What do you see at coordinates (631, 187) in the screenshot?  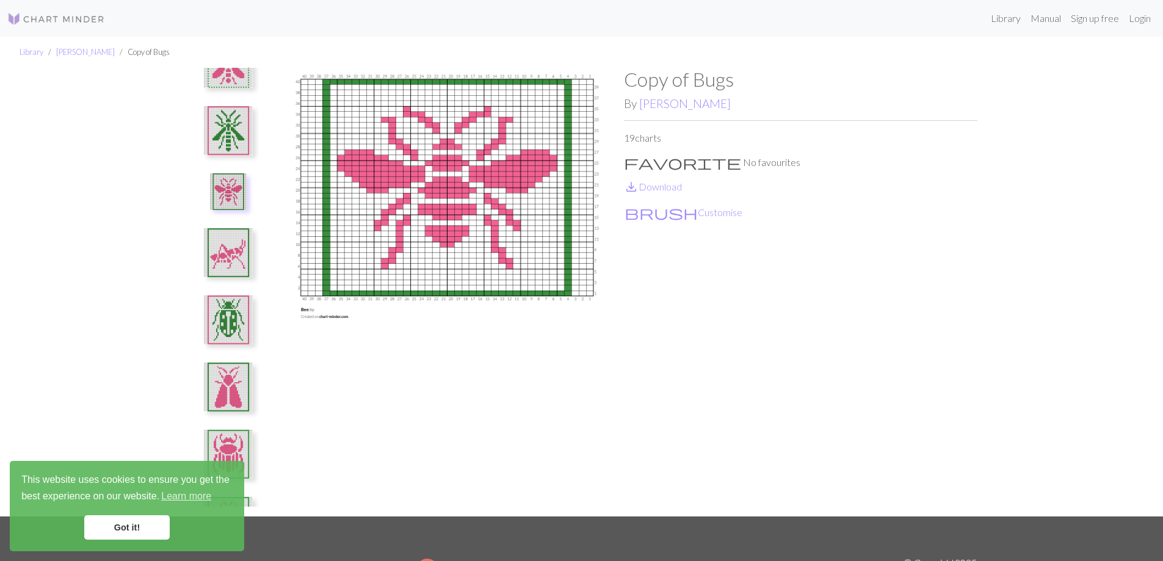 I see `i: Download` at bounding box center [631, 187].